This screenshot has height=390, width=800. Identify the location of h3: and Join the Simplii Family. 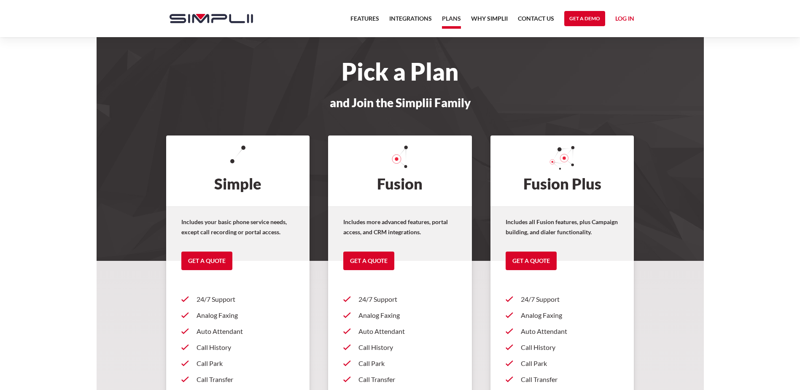
(400, 103).